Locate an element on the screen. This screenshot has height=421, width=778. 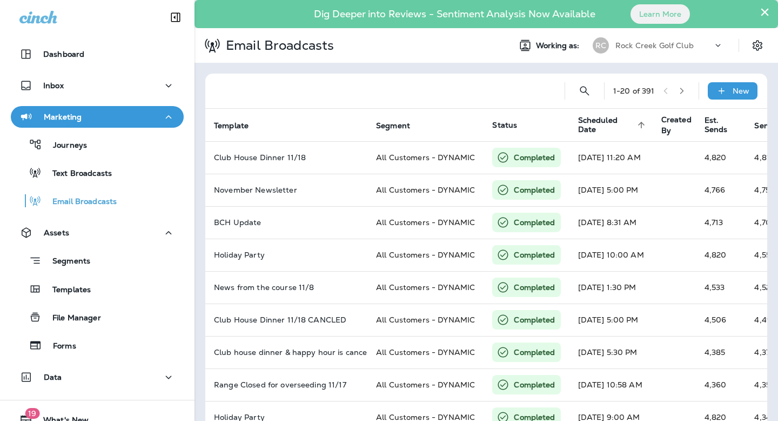
button: Data is located at coordinates (97, 377).